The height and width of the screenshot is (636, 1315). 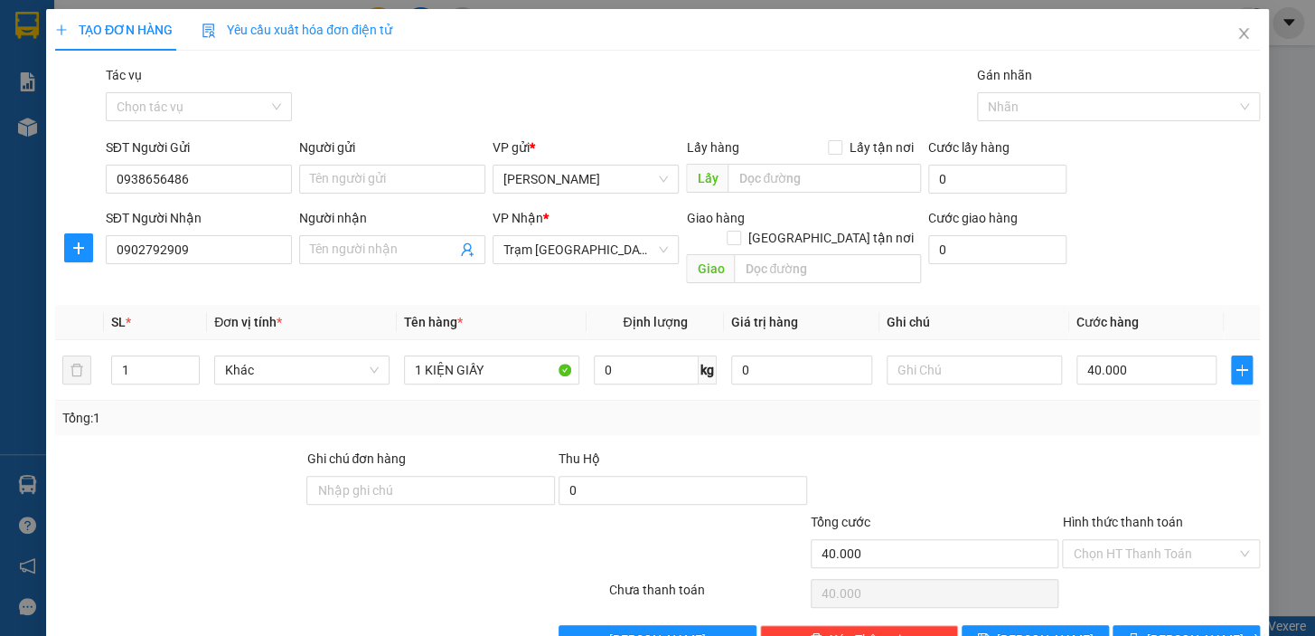 I want to click on span: kg, so click(x=708, y=370).